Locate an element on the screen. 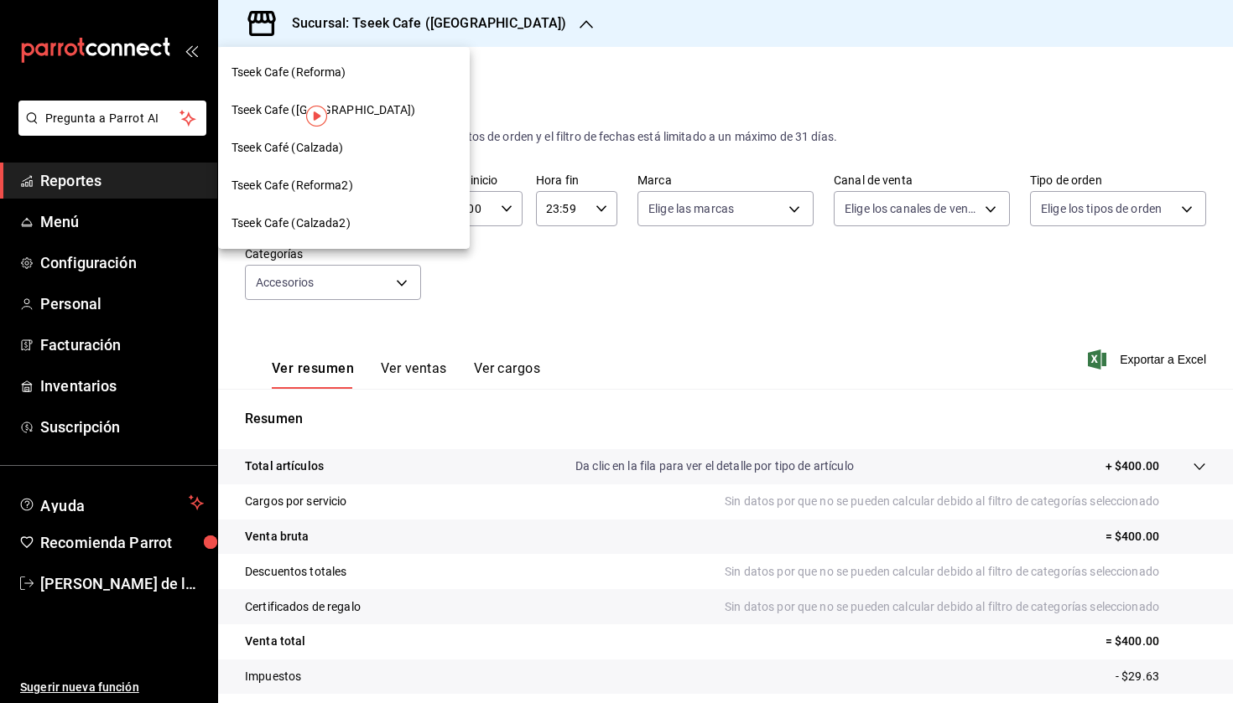  span: Tseek Cafe (Reforma2) is located at coordinates (292, 185).